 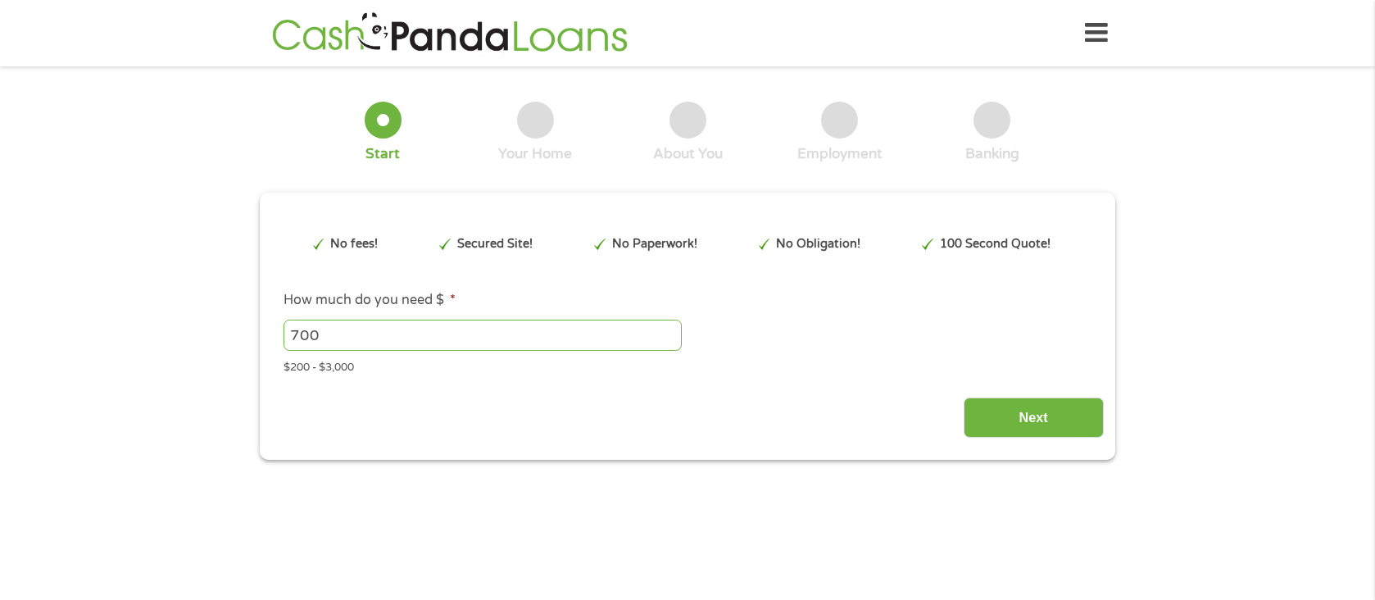 I want to click on p: Secured Site!, so click(x=495, y=244).